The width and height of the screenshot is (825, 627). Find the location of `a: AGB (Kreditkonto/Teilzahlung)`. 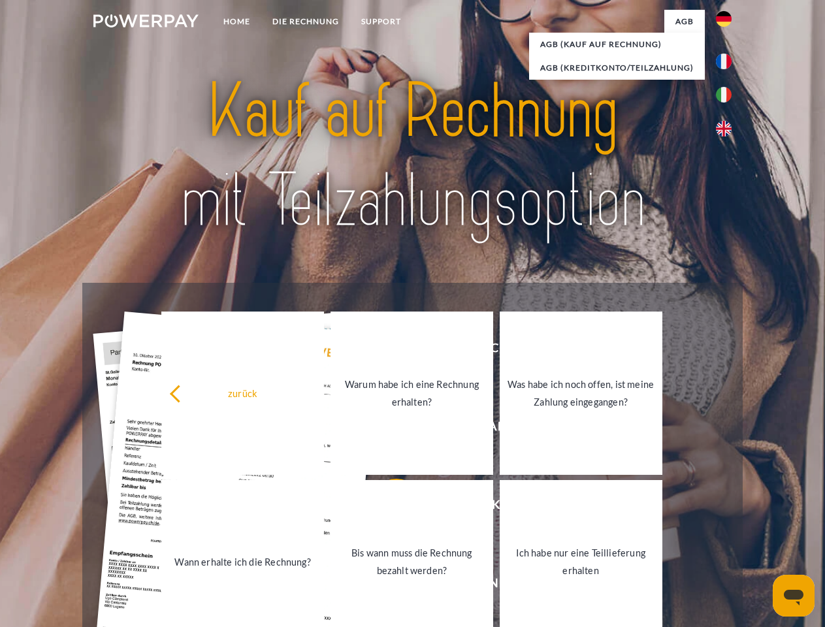

a: AGB (Kreditkonto/Teilzahlung) is located at coordinates (617, 68).